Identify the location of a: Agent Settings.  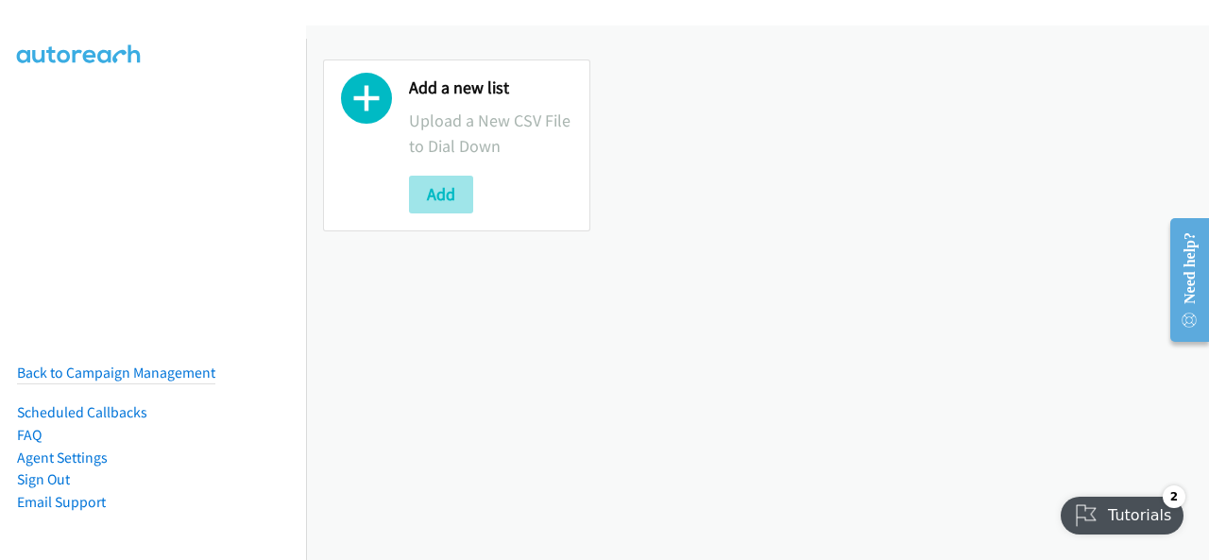
(62, 457).